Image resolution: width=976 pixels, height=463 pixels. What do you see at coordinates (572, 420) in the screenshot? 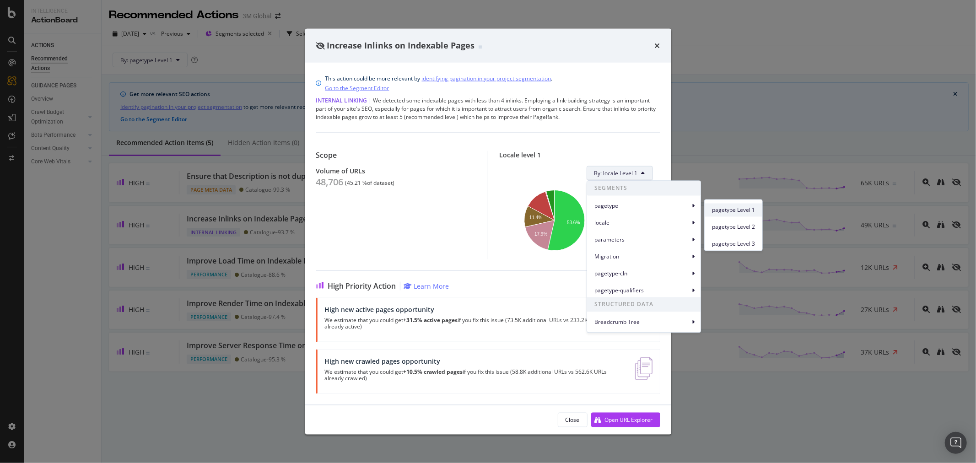
I see `div: Close` at bounding box center [572, 420].